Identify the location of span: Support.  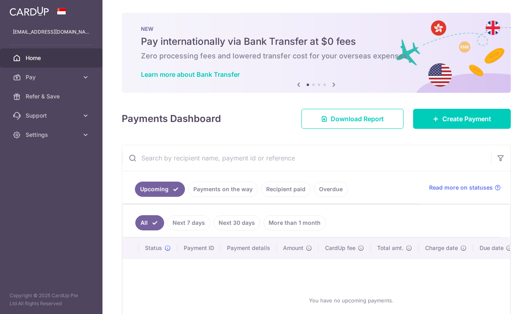
(52, 116).